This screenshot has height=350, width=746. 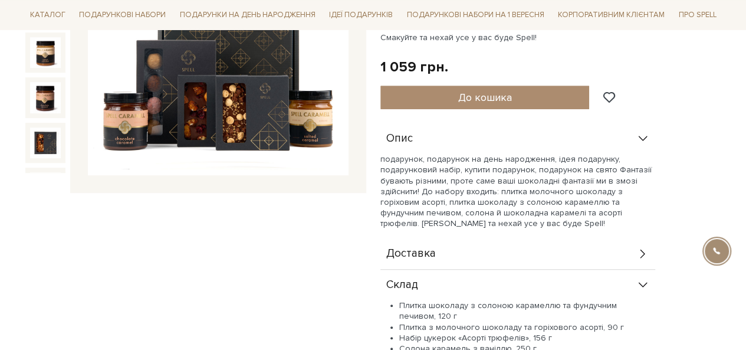 I want to click on span: Склад, so click(x=402, y=285).